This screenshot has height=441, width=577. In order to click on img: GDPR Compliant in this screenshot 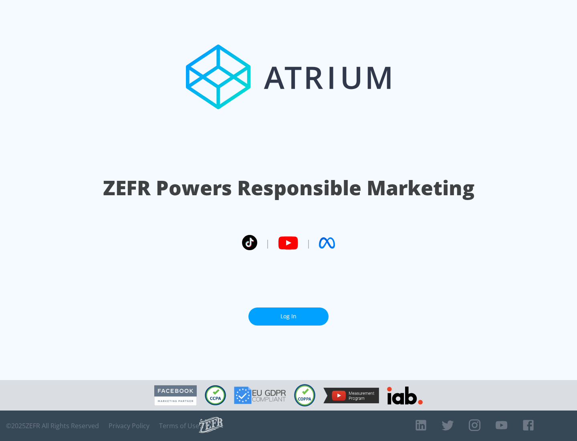, I will do `click(260, 395)`.